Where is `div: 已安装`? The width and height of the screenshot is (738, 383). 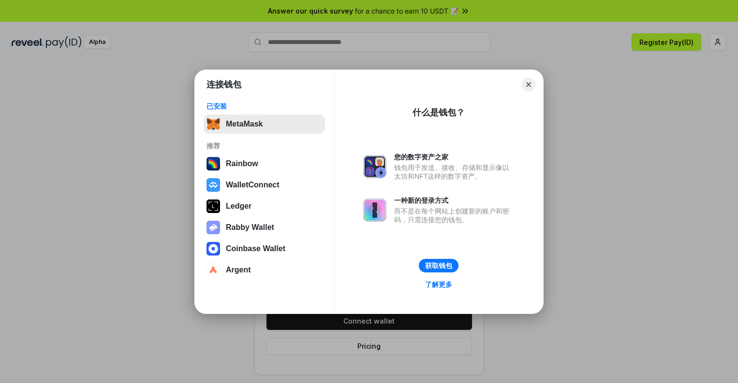
div: 已安装 is located at coordinates (264, 106).